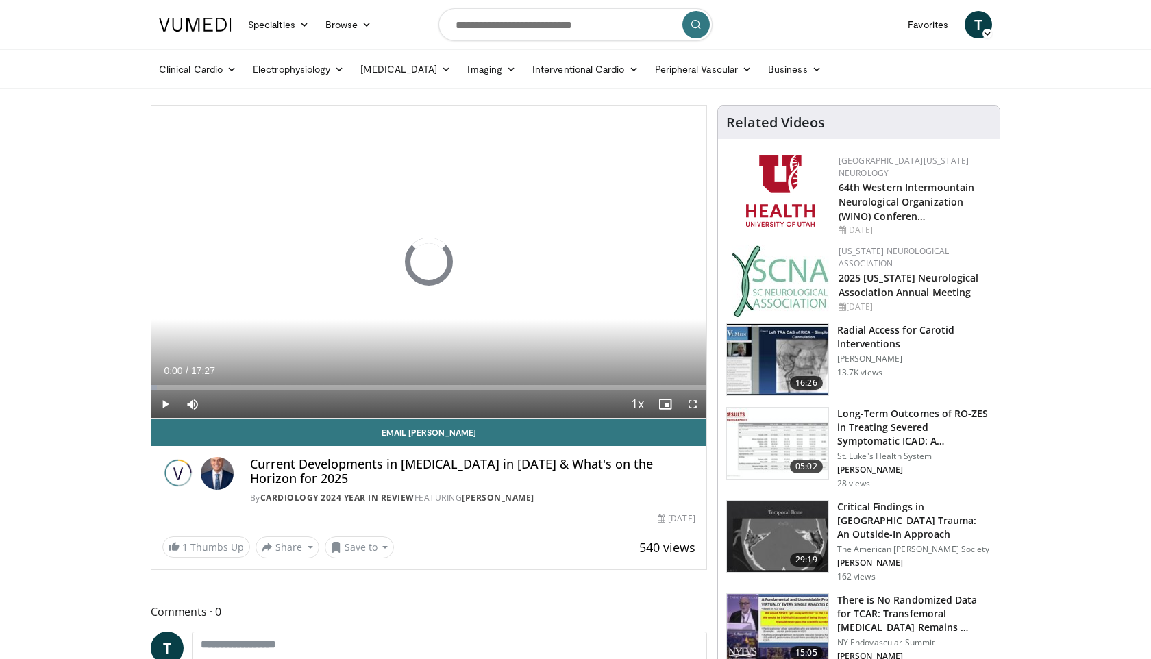 This screenshot has height=659, width=1151. Describe the element at coordinates (806, 560) in the screenshot. I see `span: 29:19` at that location.